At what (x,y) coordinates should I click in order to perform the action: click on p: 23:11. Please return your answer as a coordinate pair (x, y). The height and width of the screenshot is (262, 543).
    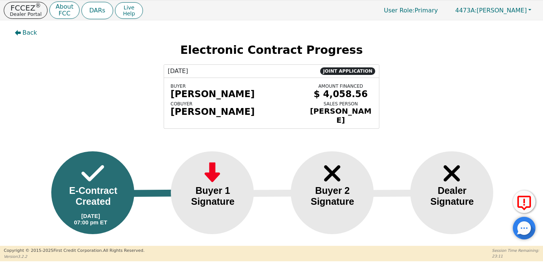
    Looking at the image, I should click on (515, 256).